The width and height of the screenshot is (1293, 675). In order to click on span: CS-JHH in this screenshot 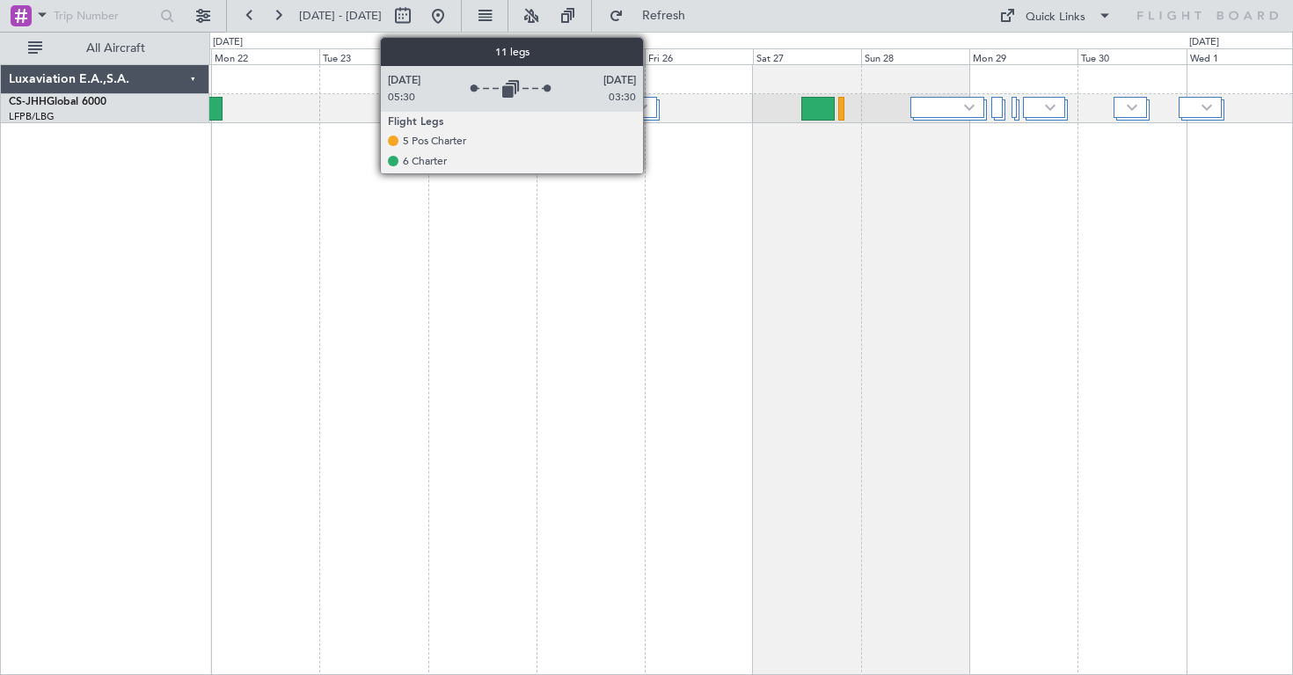, I will do `click(27, 102)`.